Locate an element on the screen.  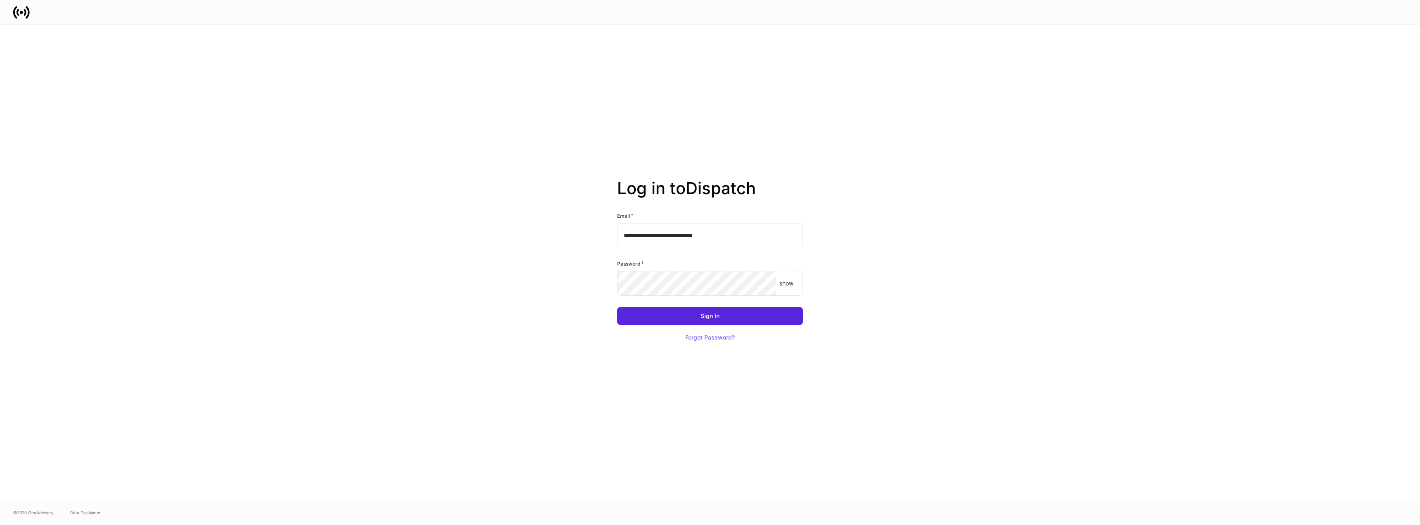
span: © 2025 OneAdvisory is located at coordinates (33, 512).